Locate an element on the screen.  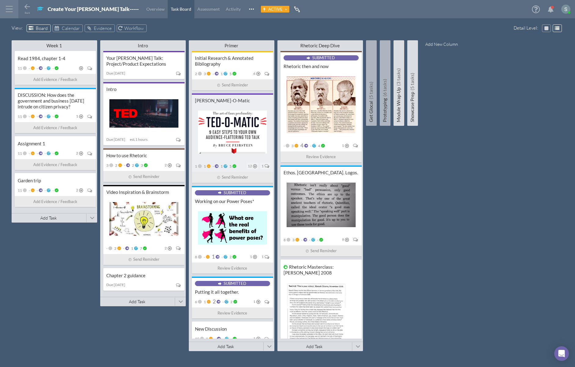
span: Task Board is located at coordinates (181, 9).